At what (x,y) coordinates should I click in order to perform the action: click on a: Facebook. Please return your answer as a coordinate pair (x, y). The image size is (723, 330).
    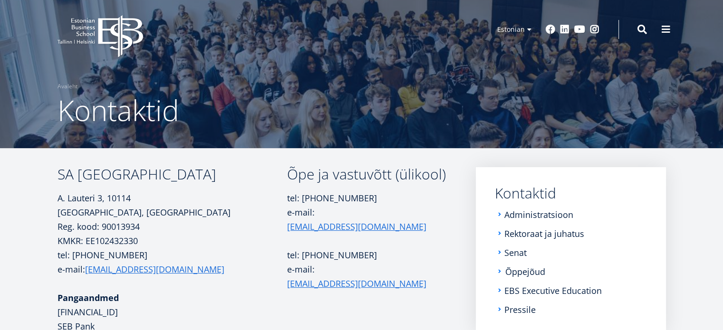
    Looking at the image, I should click on (550, 29).